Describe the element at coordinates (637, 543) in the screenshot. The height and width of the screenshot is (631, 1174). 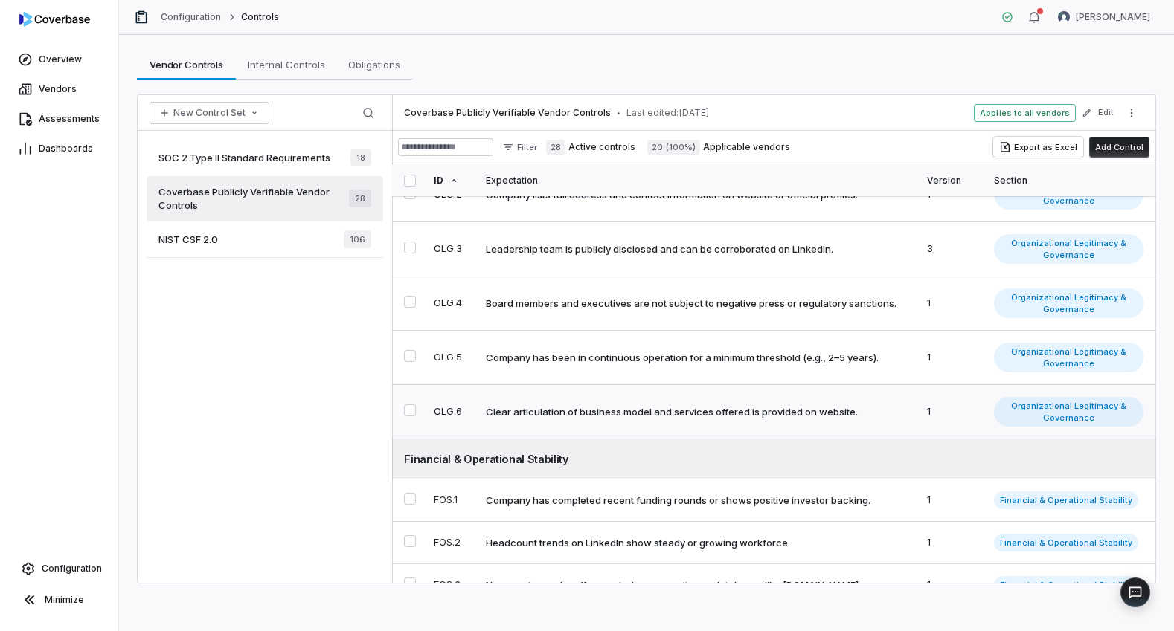
I see `div: Headcount trends on LinkedIn show steady or growing workforce.` at that location.